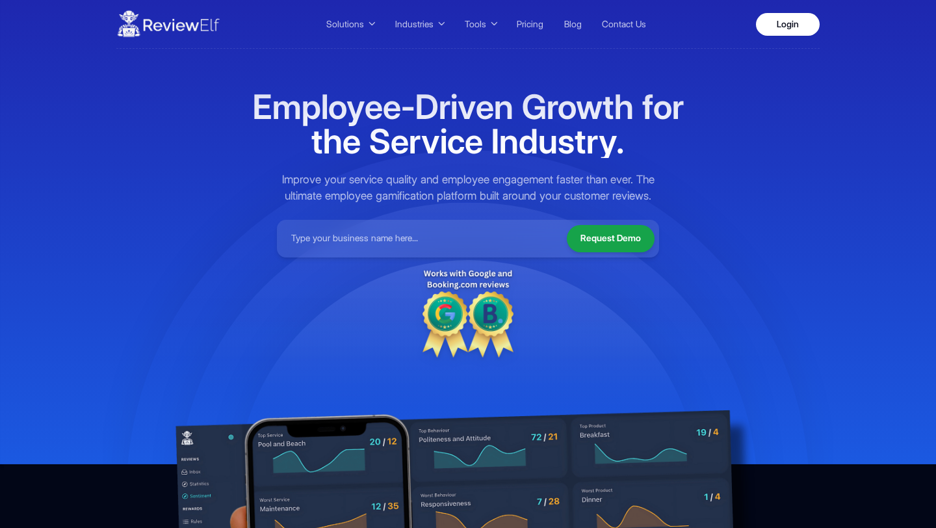 The width and height of the screenshot is (936, 528). What do you see at coordinates (468, 312) in the screenshot?
I see `img: Discount tag` at bounding box center [468, 312].